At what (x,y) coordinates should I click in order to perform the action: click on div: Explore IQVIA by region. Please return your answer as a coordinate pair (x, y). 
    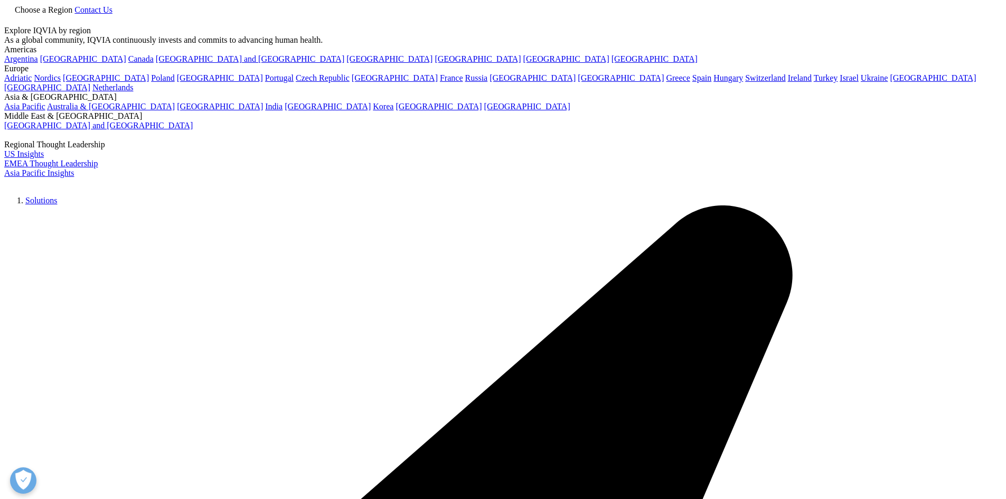
    Looking at the image, I should click on (503, 31).